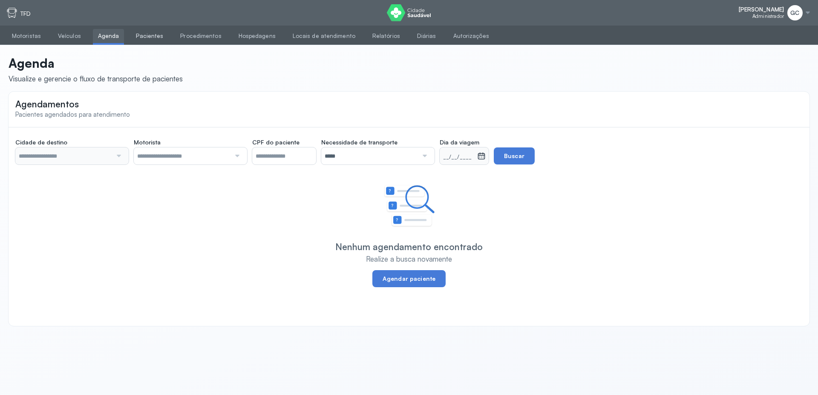  I want to click on span: Motorista, so click(147, 142).